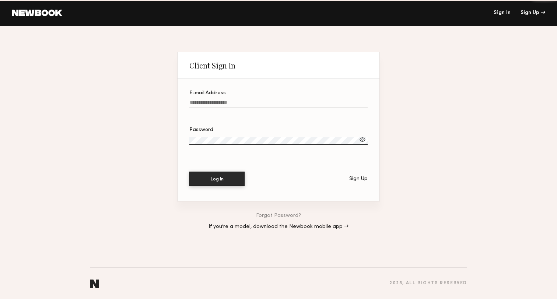 The height and width of the screenshot is (299, 557). I want to click on div: 2025 , all rights reserved, so click(428, 283).